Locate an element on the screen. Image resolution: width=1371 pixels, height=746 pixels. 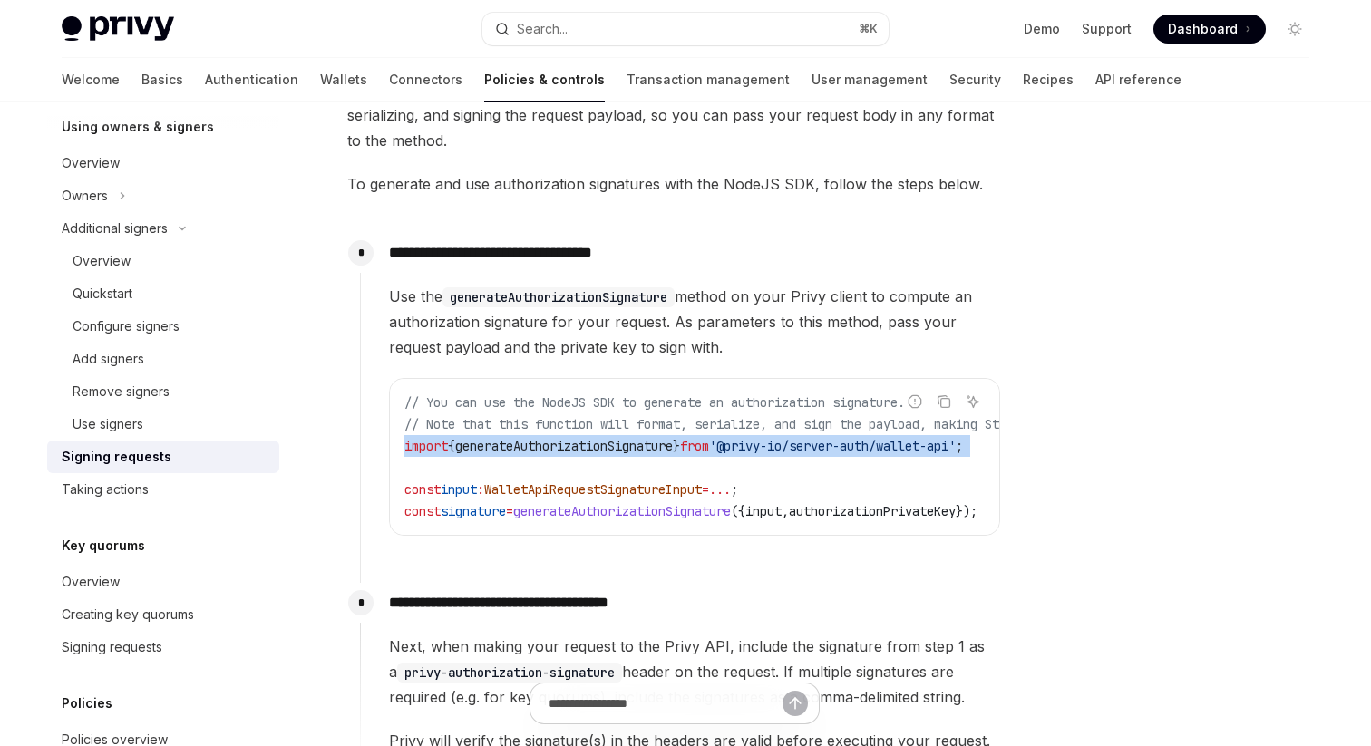
a: Use signers is located at coordinates (163, 424).